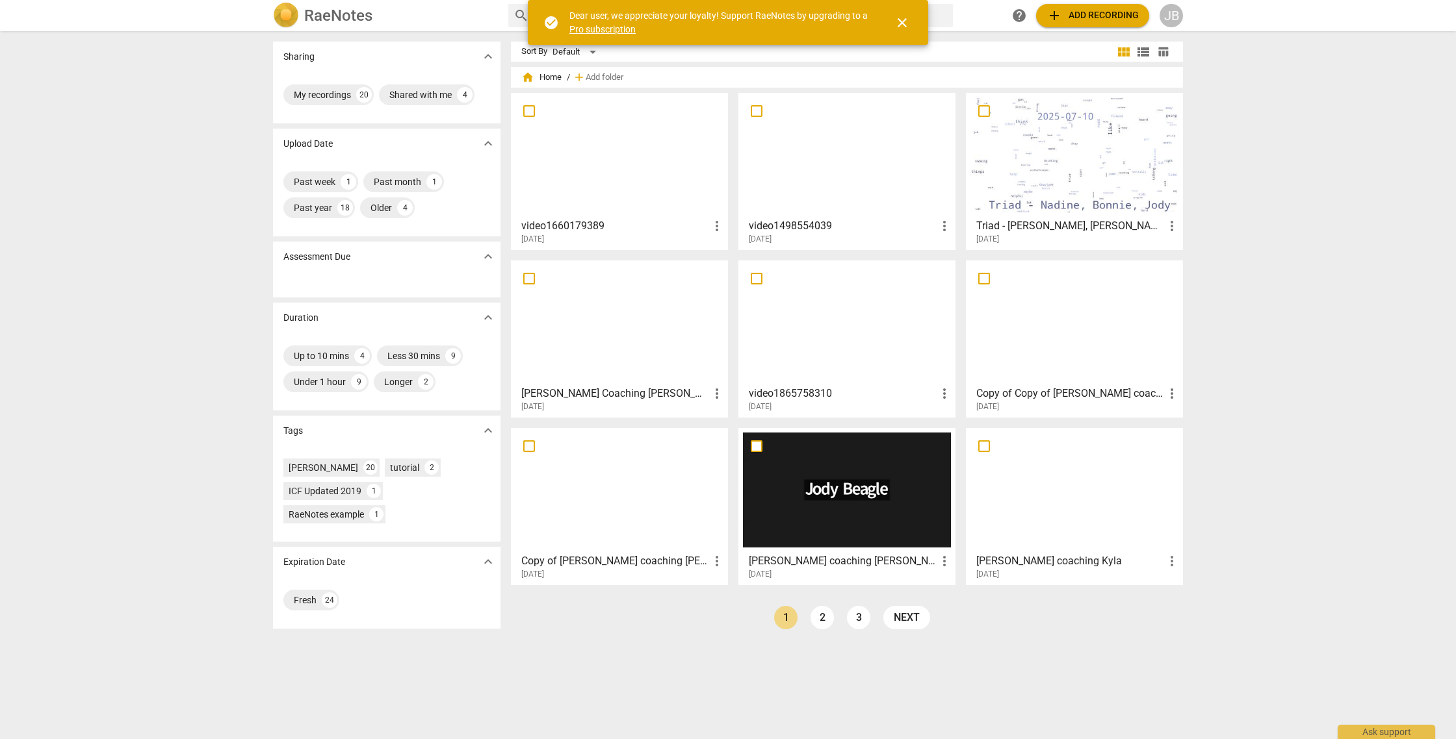 This screenshot has height=739, width=1456. What do you see at coordinates (906, 618) in the screenshot?
I see `a: next` at bounding box center [906, 618].